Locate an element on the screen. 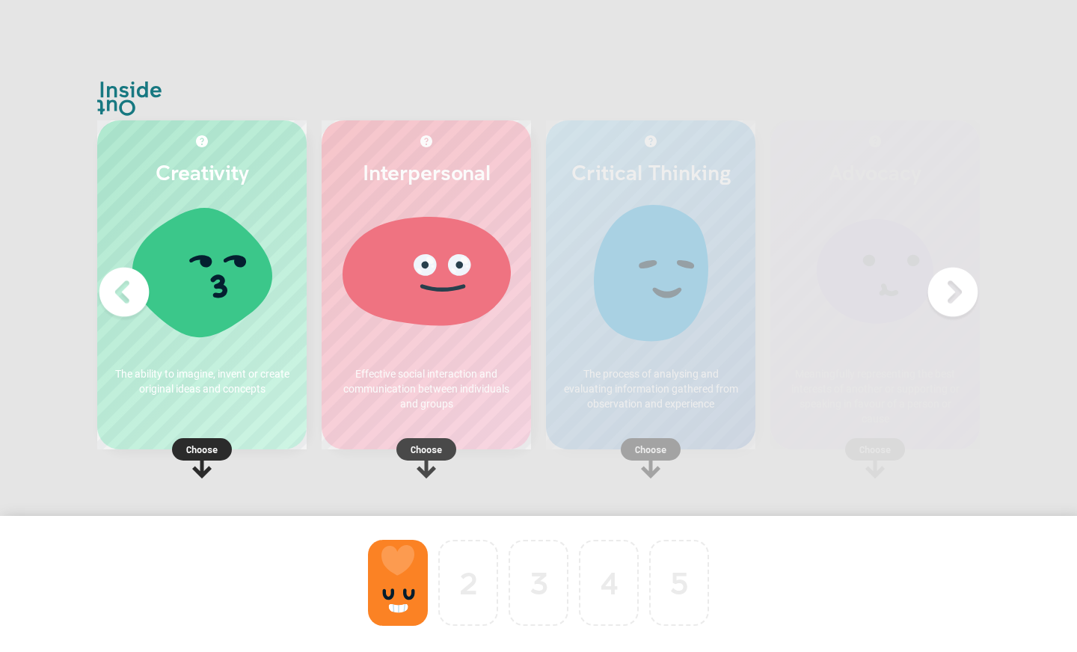 The image size is (1077, 652). img: More about Creativity is located at coordinates (202, 141).